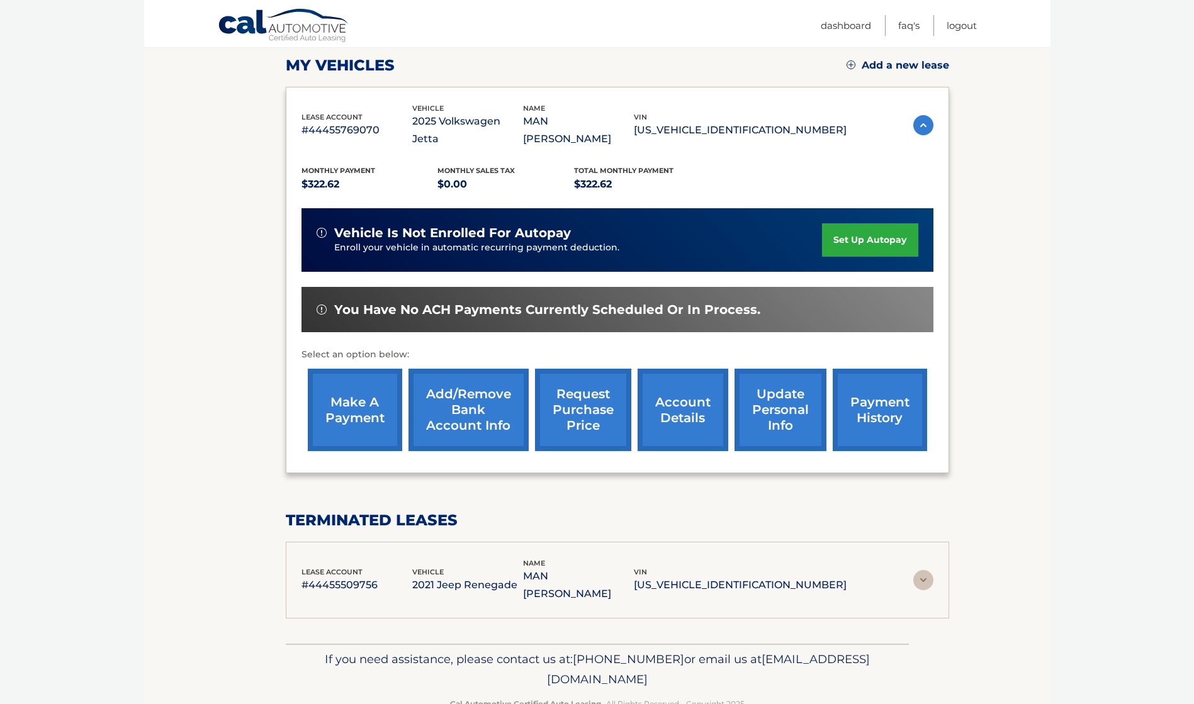 The image size is (1194, 704). I want to click on a: Add/Remove bank account info, so click(468, 410).